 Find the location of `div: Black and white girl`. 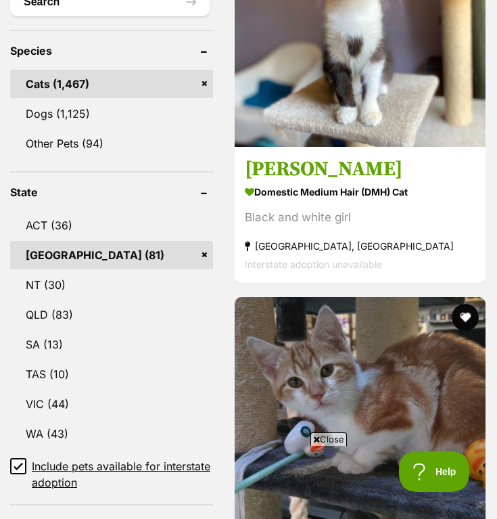

div: Black and white girl is located at coordinates (360, 218).